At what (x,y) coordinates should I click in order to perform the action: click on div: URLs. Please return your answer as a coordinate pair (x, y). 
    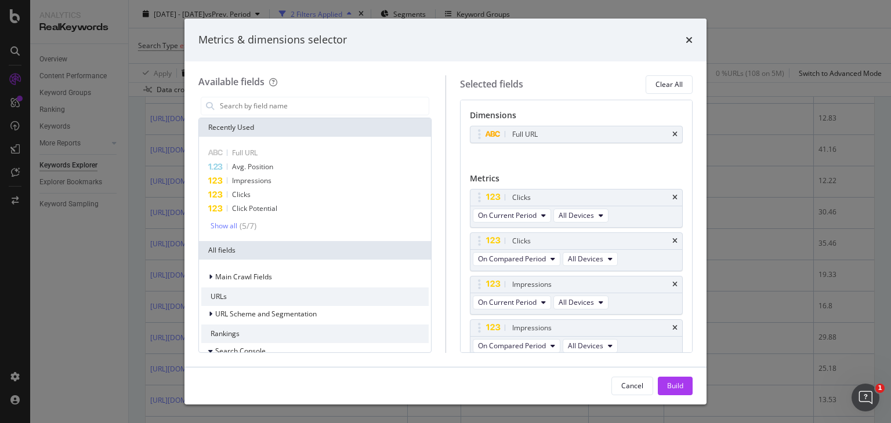
    Looking at the image, I should click on (315, 297).